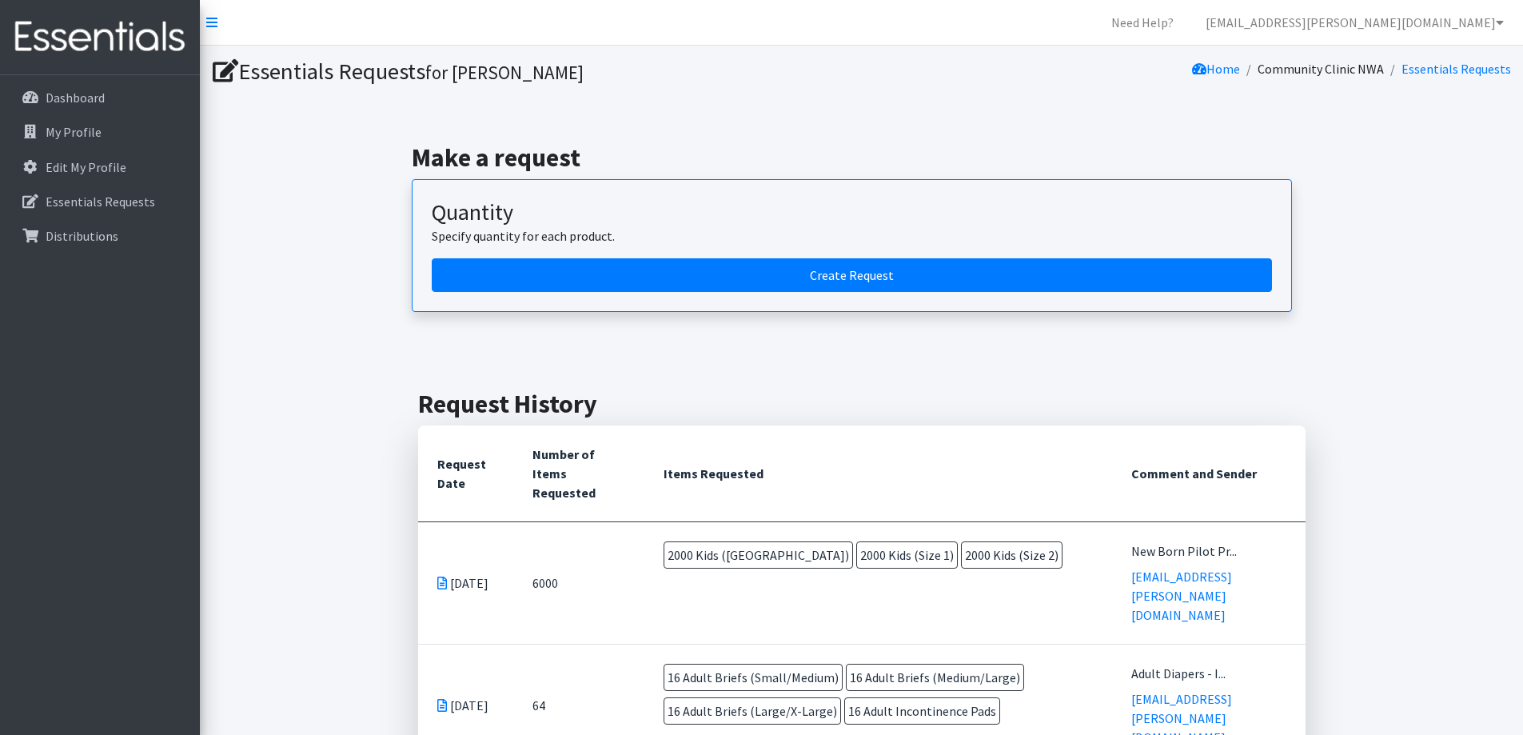 Image resolution: width=1523 pixels, height=735 pixels. Describe the element at coordinates (752, 711) in the screenshot. I see `span: 16 Adult Briefs (Large/X-Large)` at that location.